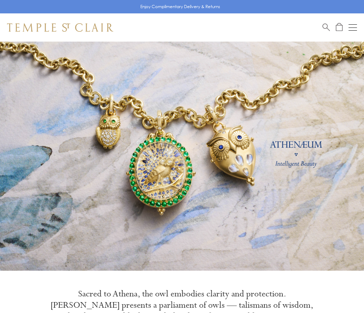  What do you see at coordinates (326, 27) in the screenshot?
I see `a: Search` at bounding box center [326, 27].